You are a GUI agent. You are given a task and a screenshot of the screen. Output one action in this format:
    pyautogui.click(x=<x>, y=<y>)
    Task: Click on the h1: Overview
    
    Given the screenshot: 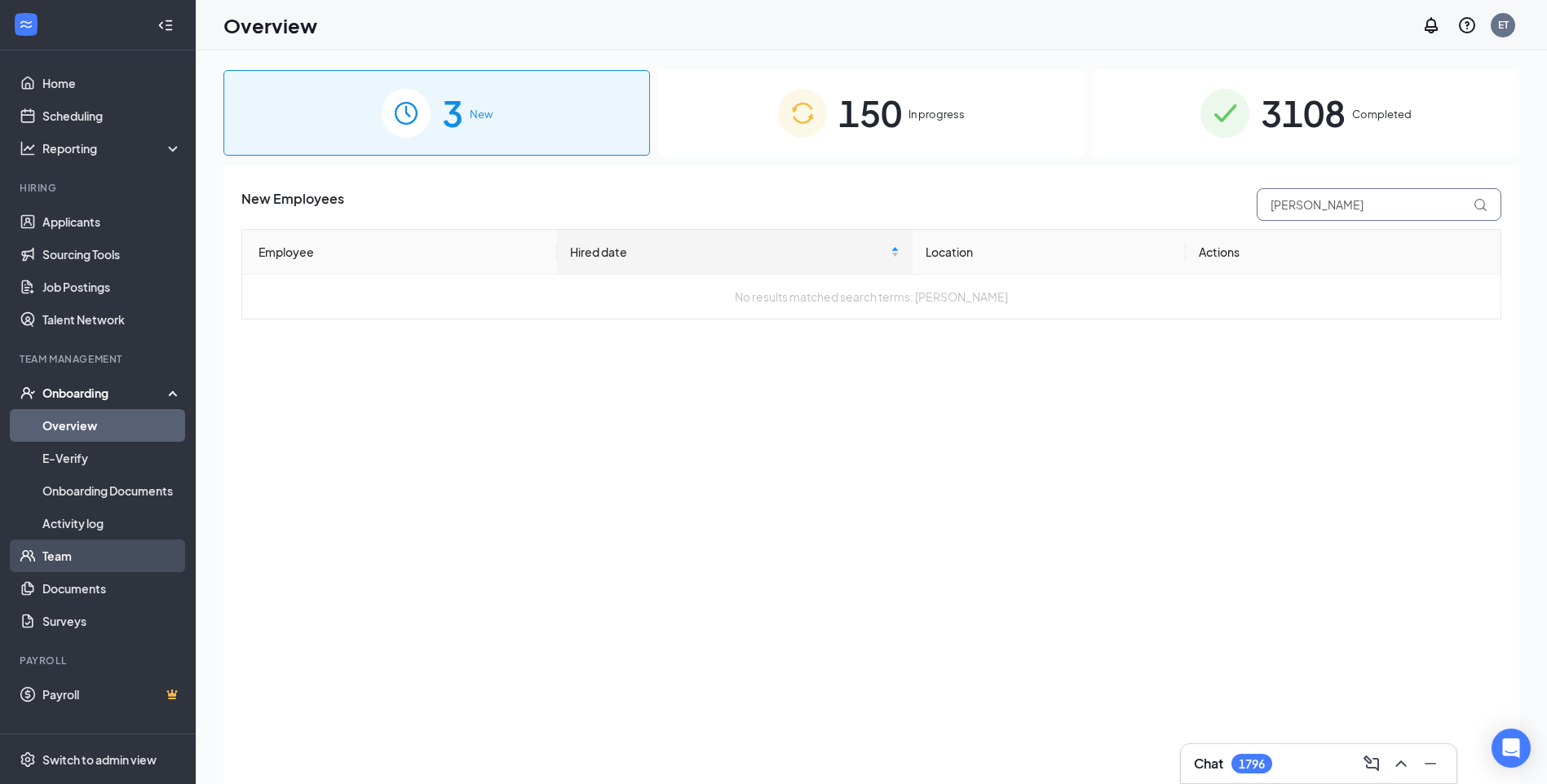 What is the action you would take?
    pyautogui.click(x=270, y=25)
    